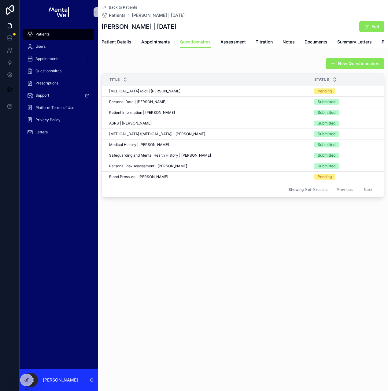 This screenshot has height=391, width=388. Describe the element at coordinates (47, 83) in the screenshot. I see `span: Prescriptions` at that location.